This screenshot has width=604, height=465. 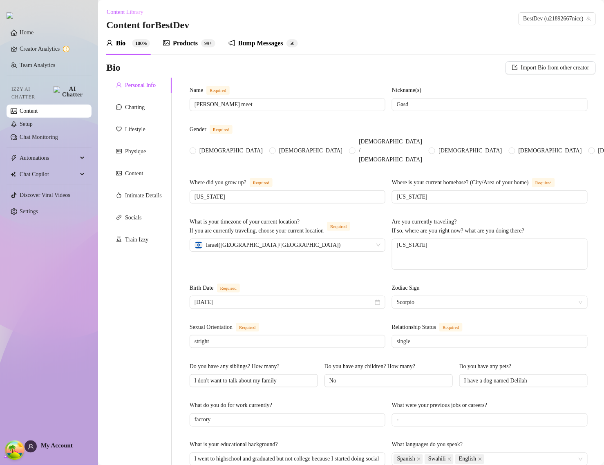 What do you see at coordinates (388, 381) in the screenshot?
I see `input: Do you have any children? How many?` at bounding box center [388, 381].